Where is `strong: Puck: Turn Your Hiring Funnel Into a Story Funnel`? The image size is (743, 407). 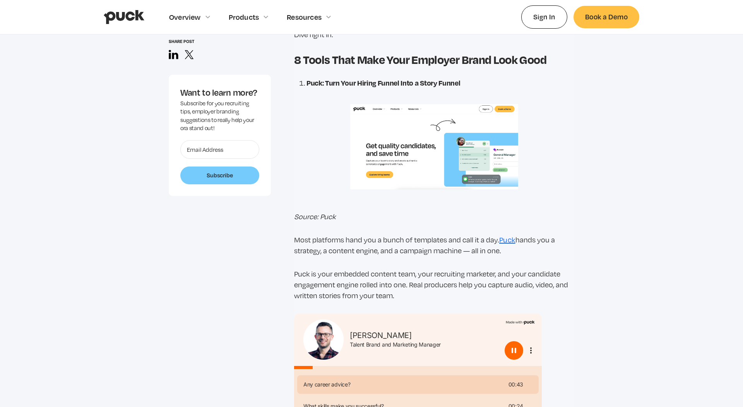
strong: Puck: Turn Your Hiring Funnel Into a Story Funnel is located at coordinates (383, 82).